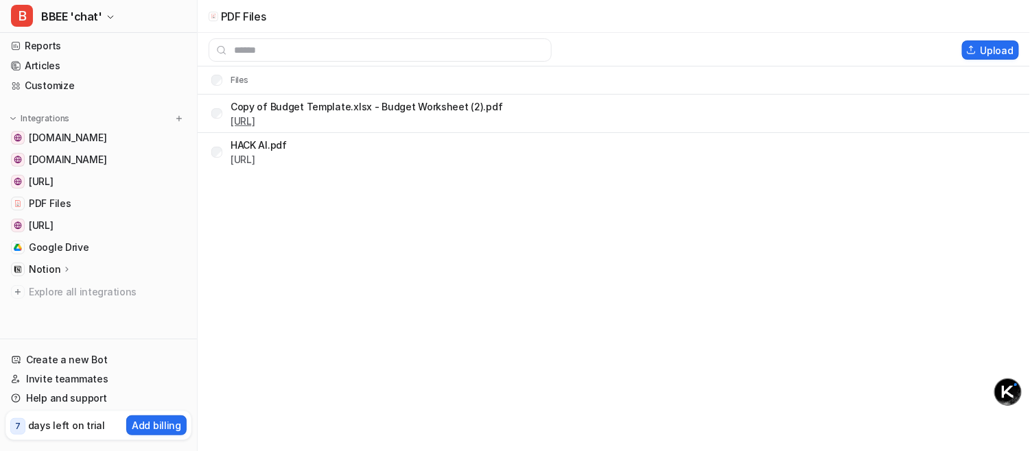 The image size is (1030, 451). I want to click on th: Files, so click(224, 80).